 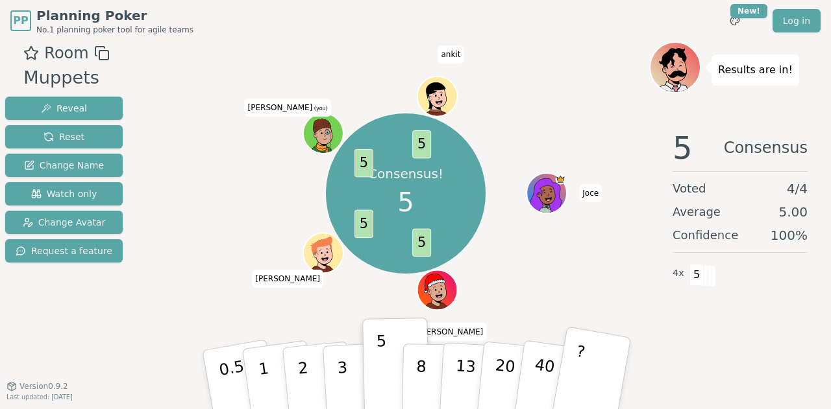 I want to click on p: 5, so click(x=382, y=367).